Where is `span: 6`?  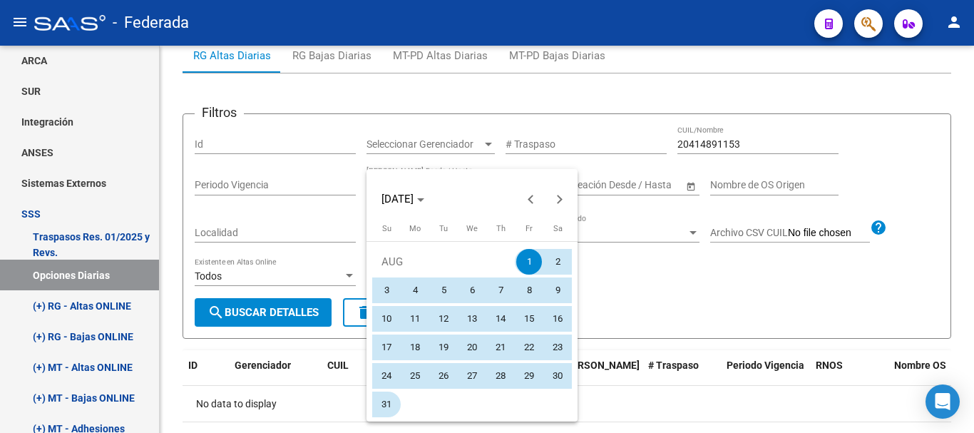
span: 6 is located at coordinates (472, 290).